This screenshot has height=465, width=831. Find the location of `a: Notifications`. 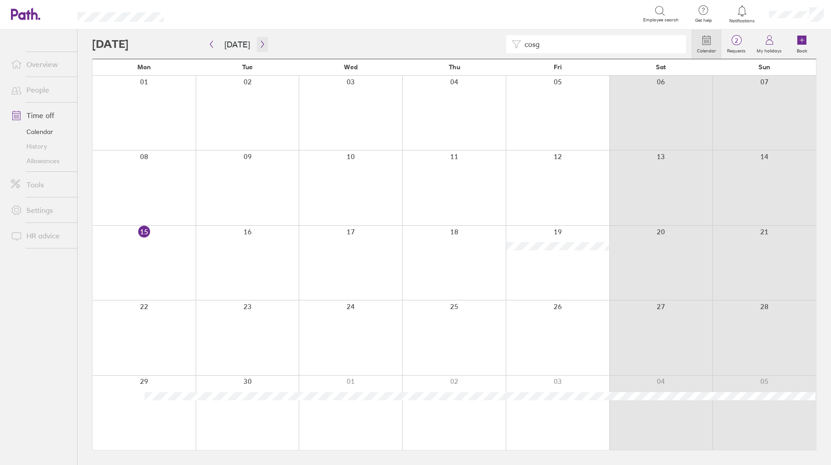

a: Notifications is located at coordinates (742, 14).